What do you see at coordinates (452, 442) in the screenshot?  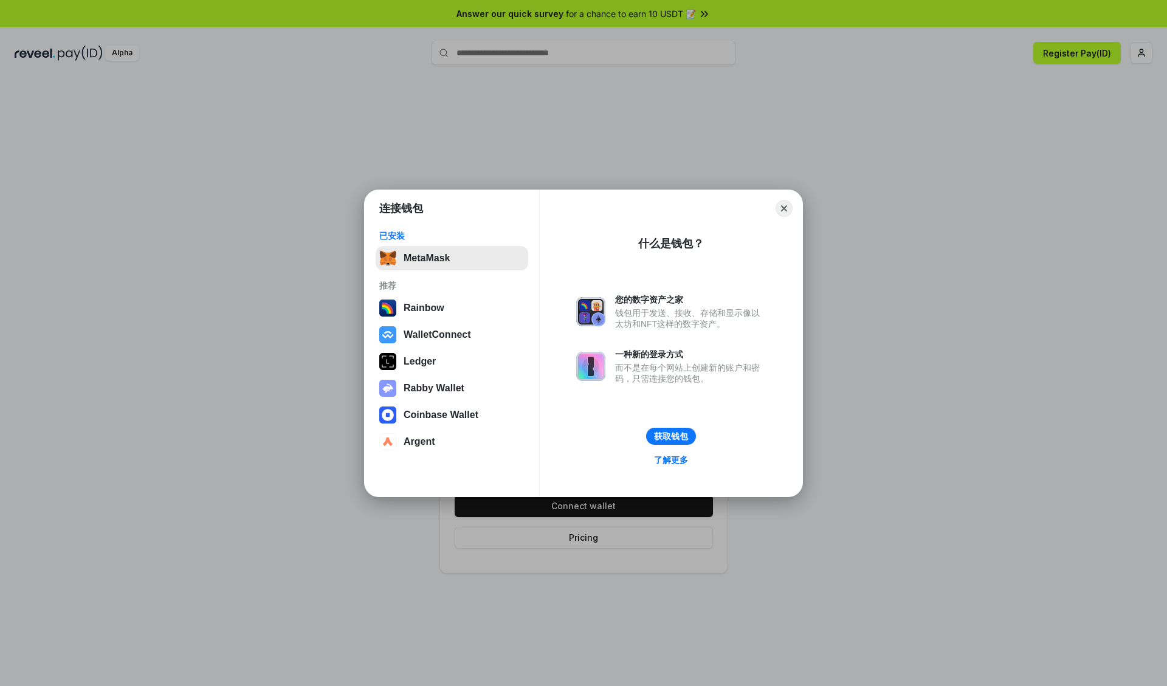 I see `button: Argent` at bounding box center [452, 442].